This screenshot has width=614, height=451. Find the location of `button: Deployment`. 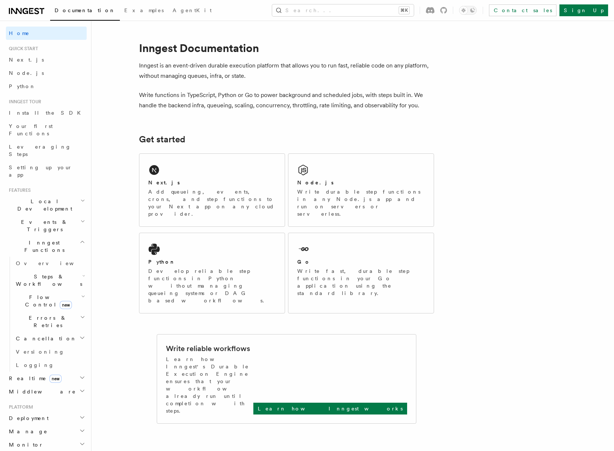

button: Deployment is located at coordinates (46, 418).